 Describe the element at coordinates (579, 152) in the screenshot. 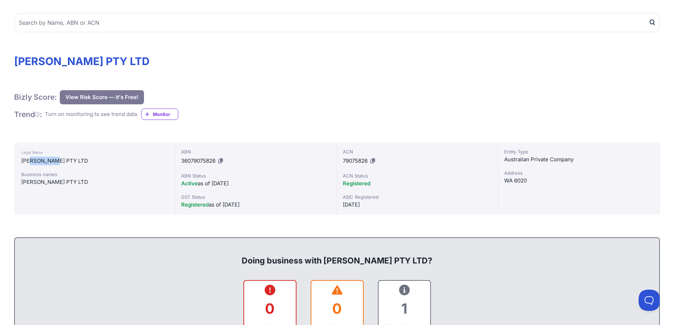

I see `div: Entity Type` at that location.